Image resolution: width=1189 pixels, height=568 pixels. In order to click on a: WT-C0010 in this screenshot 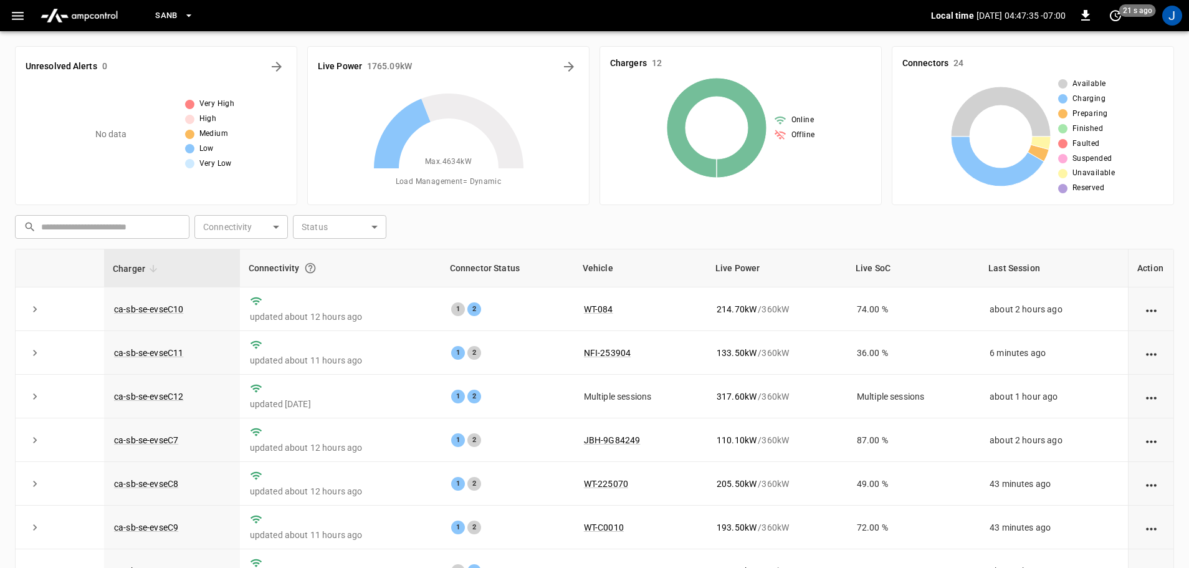, I will do `click(604, 527)`.